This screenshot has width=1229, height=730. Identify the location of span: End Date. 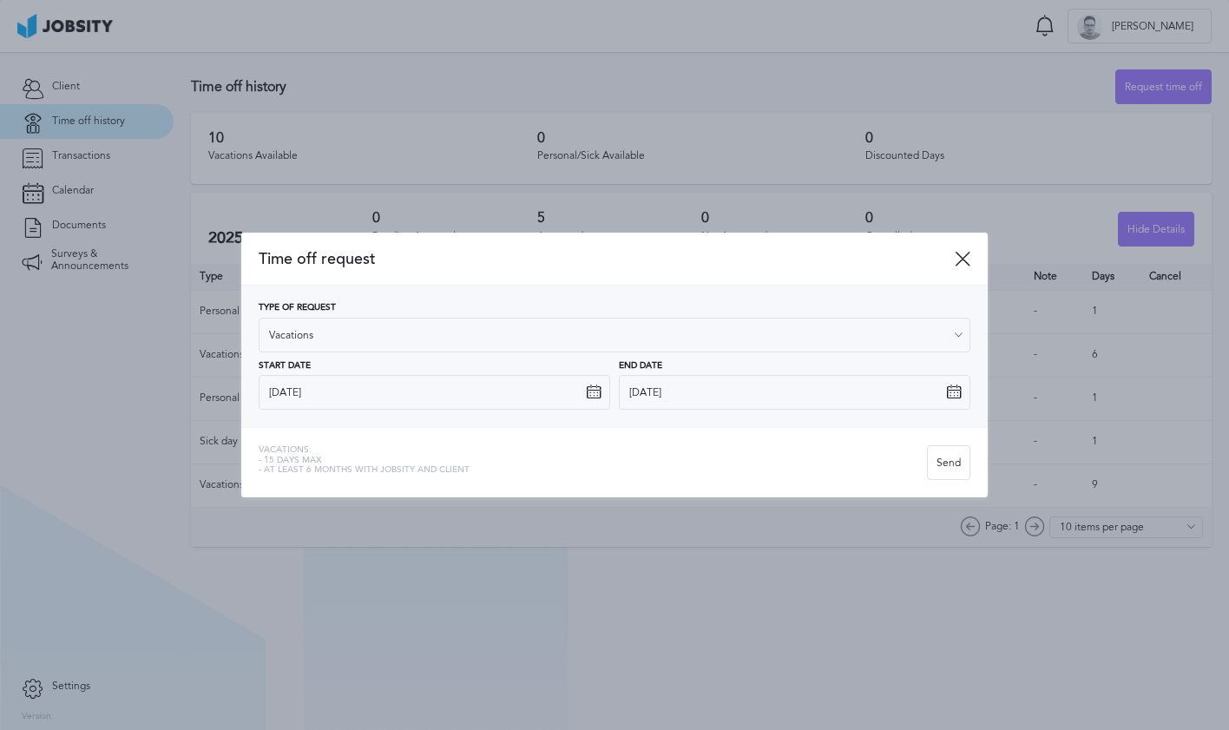
(640, 366).